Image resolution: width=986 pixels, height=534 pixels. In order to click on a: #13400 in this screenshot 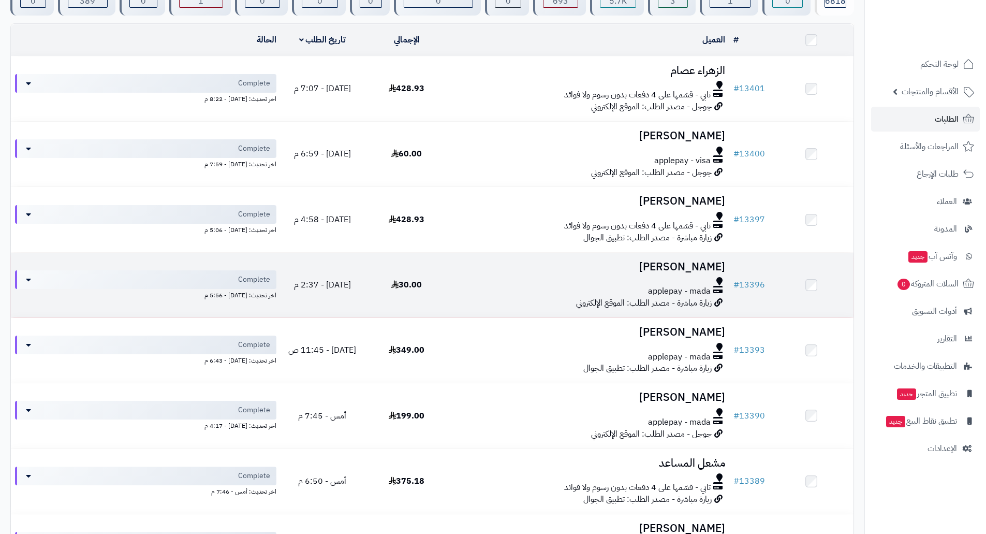, I will do `click(749, 154)`.